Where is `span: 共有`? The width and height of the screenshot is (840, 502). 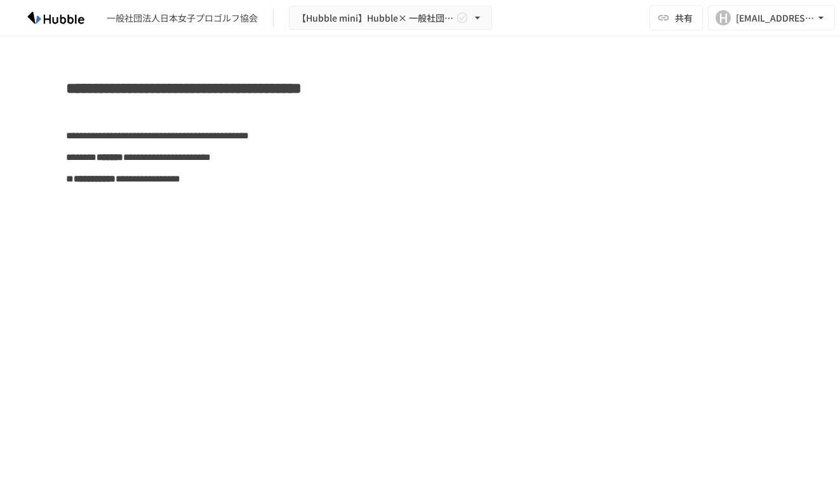 span: 共有 is located at coordinates (684, 18).